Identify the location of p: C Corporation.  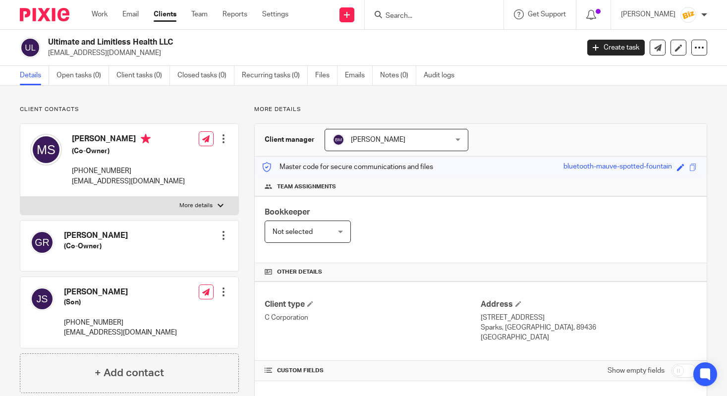
(373, 318).